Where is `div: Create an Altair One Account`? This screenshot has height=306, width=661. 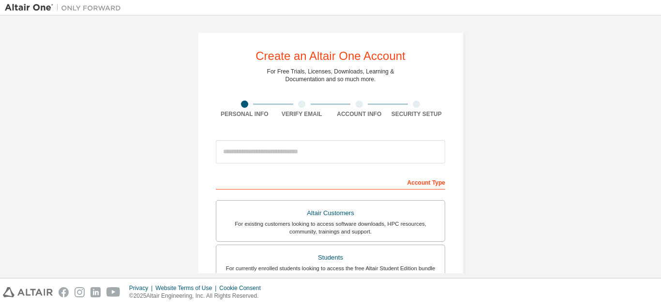 div: Create an Altair One Account is located at coordinates (330, 56).